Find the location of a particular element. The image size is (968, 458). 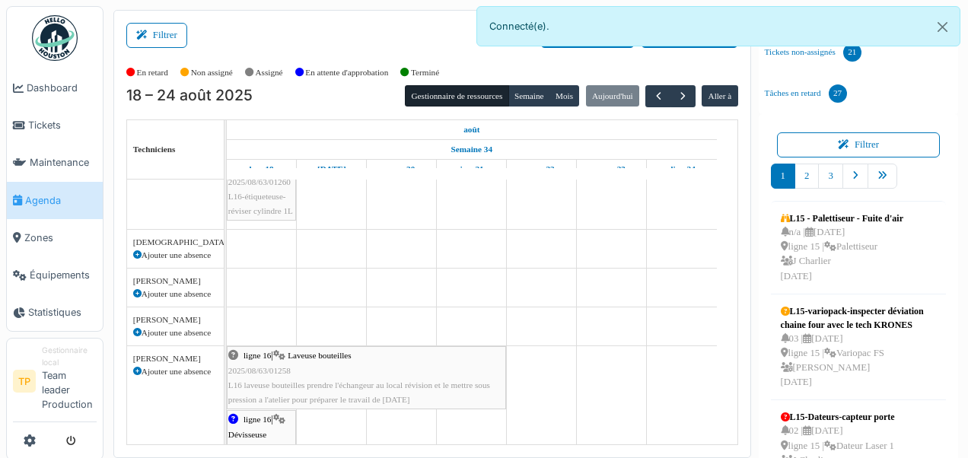

a: Dashboard is located at coordinates (55, 87).